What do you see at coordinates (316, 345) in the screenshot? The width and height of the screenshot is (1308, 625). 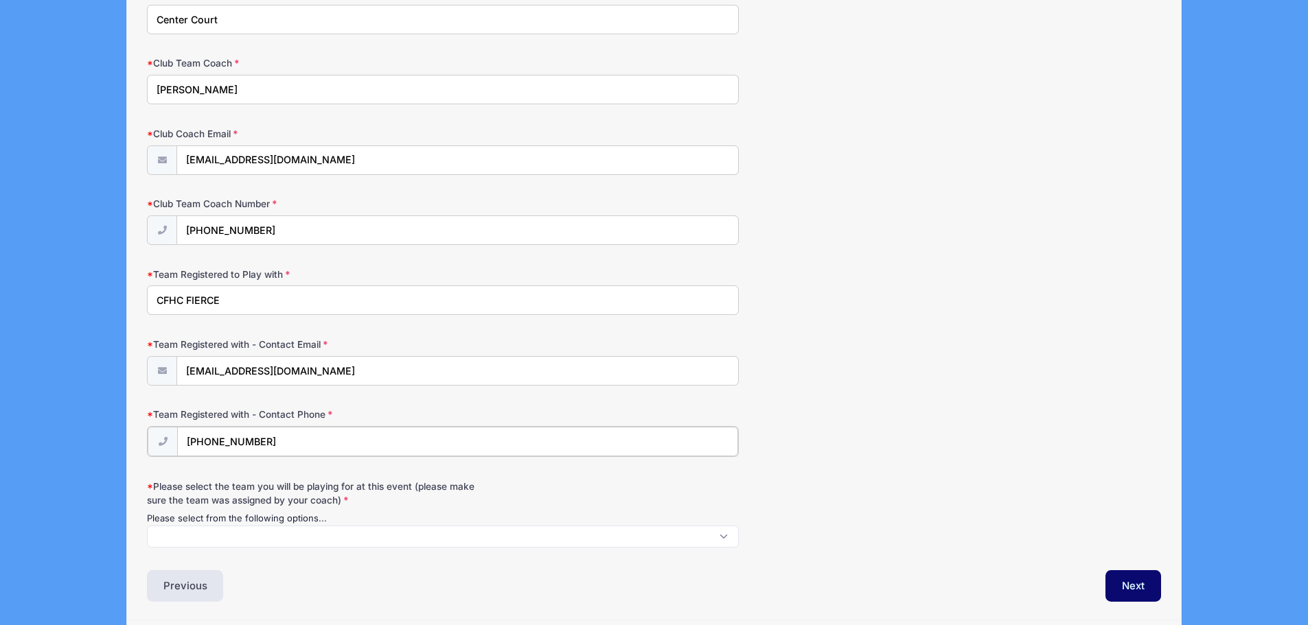 I see `label: Team Registered with - Contact Email` at bounding box center [316, 345].